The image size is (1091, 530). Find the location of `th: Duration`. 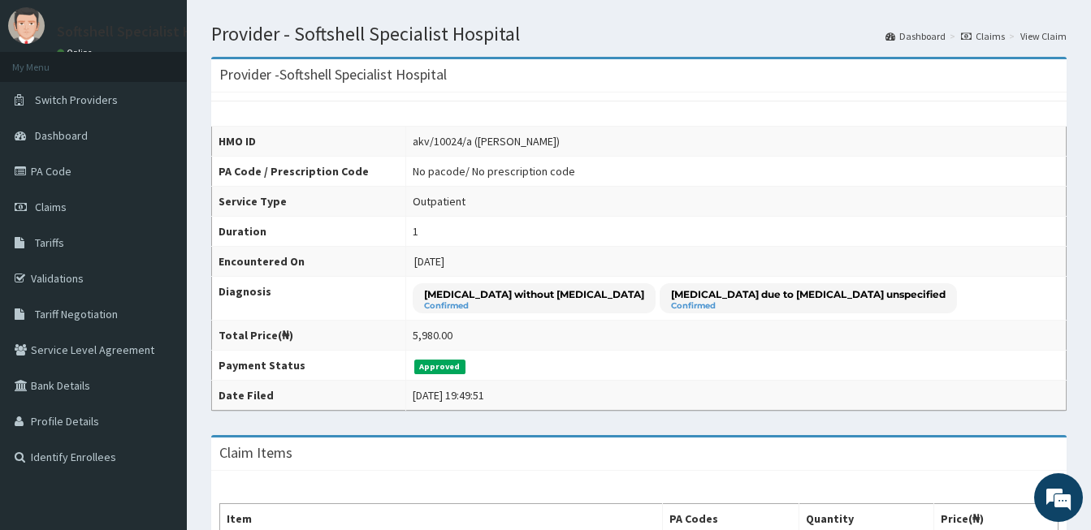

th: Duration is located at coordinates (309, 232).